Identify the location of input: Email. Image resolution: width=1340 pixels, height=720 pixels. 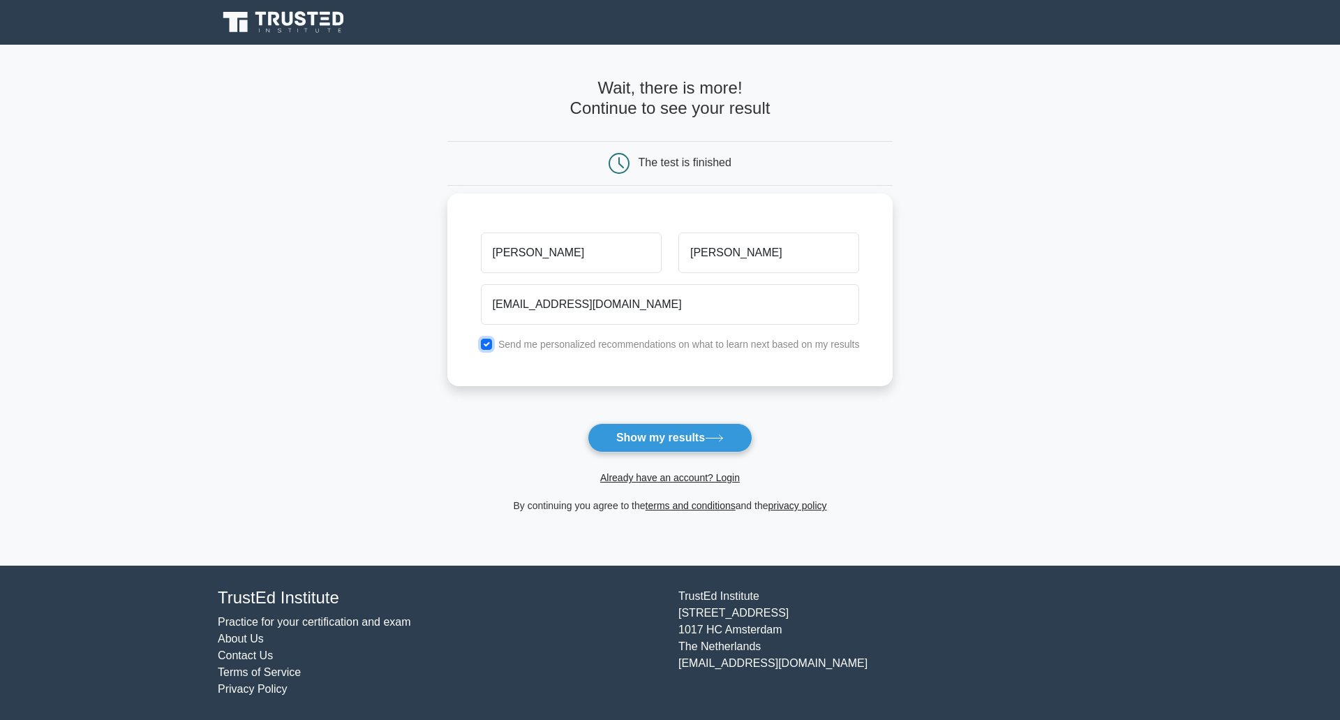
(670, 304).